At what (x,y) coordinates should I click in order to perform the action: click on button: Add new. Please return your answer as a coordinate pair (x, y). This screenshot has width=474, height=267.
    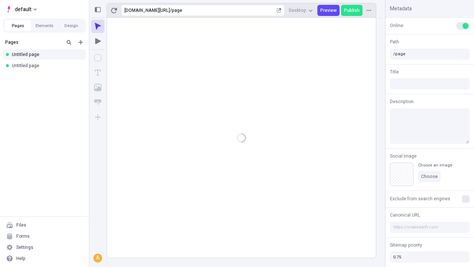
    Looking at the image, I should click on (81, 42).